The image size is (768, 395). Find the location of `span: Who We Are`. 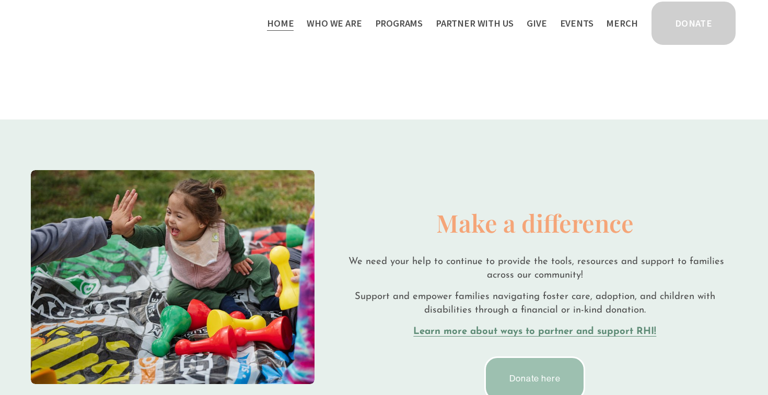

span: Who We Are is located at coordinates (334, 24).